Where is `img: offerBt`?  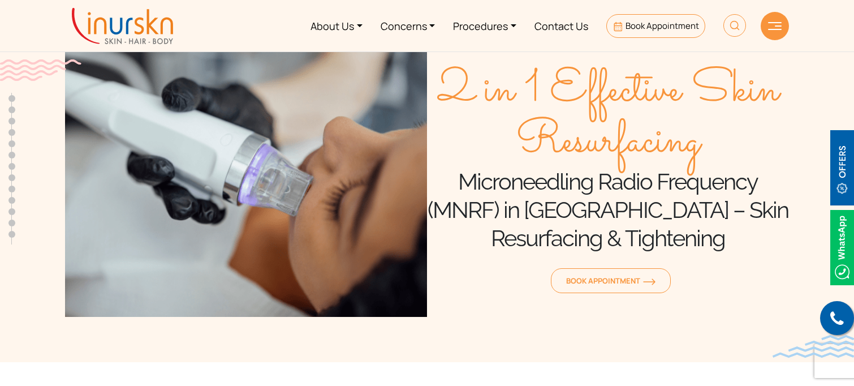 img: offerBt is located at coordinates (842, 167).